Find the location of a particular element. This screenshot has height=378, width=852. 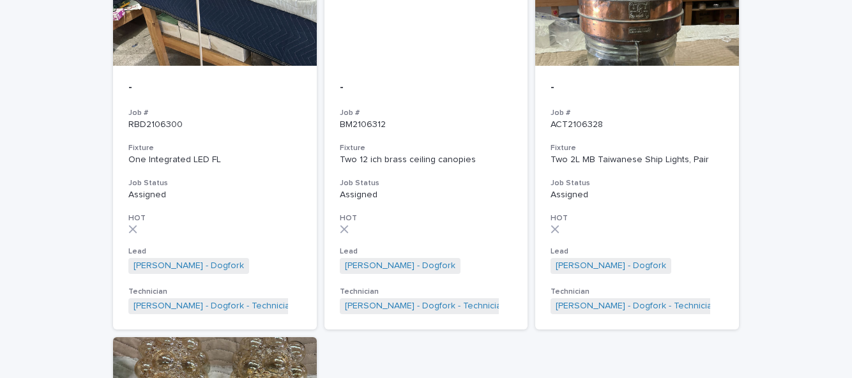

p: BM2106312 is located at coordinates (426, 125).